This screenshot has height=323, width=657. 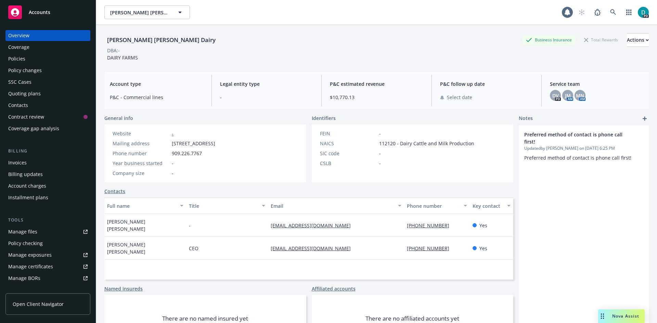 What do you see at coordinates (324, 118) in the screenshot?
I see `span: Identifiers` at bounding box center [324, 118].